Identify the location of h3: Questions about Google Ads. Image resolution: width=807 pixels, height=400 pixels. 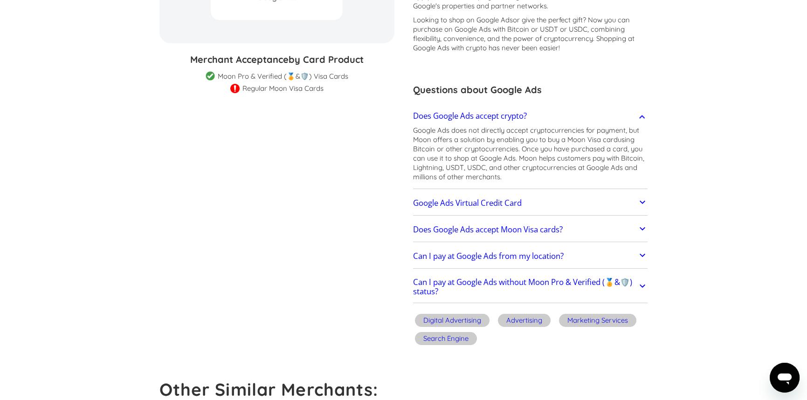
(530, 90).